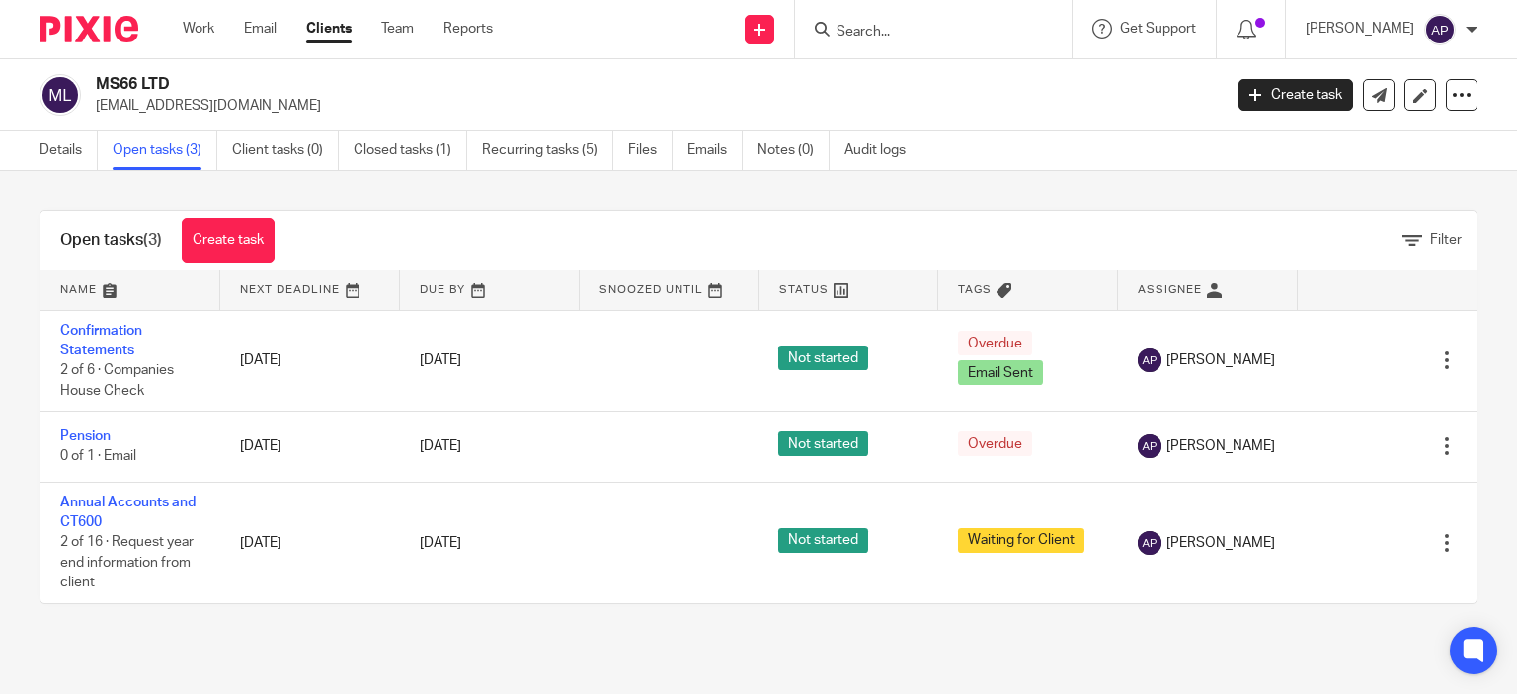 Image resolution: width=1517 pixels, height=694 pixels. Describe the element at coordinates (98, 457) in the screenshot. I see `span: 0 of 1 · Email` at that location.